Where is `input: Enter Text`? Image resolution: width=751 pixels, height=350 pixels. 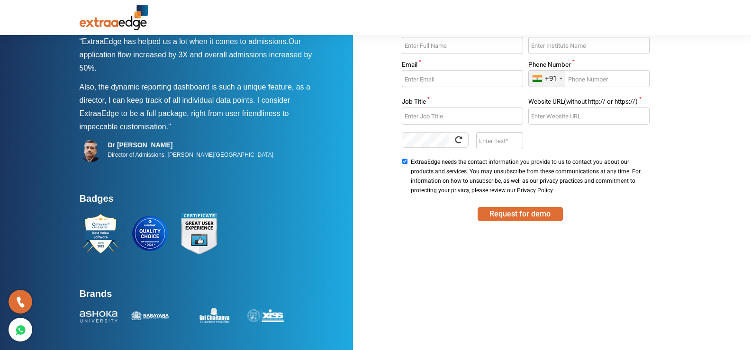 input: Enter Text is located at coordinates (500, 141).